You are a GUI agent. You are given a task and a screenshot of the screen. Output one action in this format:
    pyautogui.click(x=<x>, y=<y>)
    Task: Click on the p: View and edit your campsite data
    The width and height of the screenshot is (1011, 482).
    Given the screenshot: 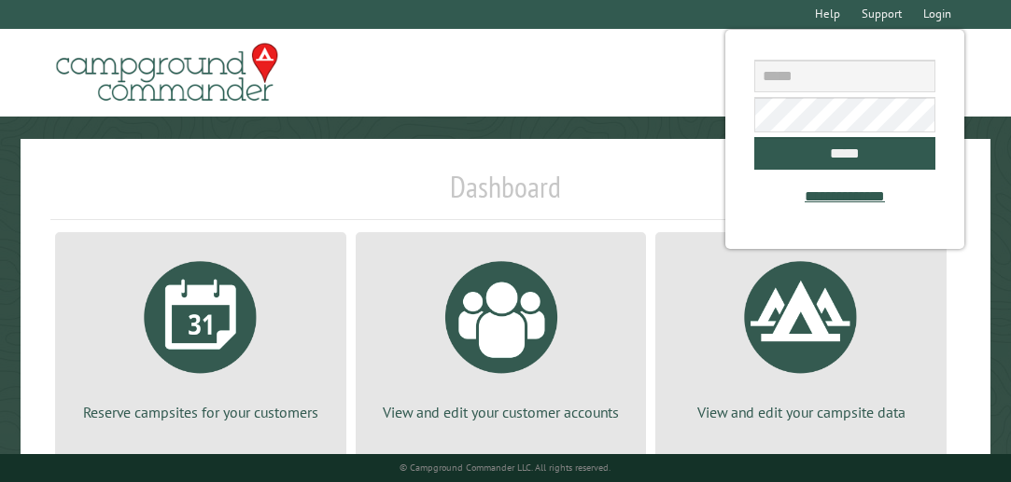 What is the action you would take?
    pyautogui.click(x=801, y=412)
    